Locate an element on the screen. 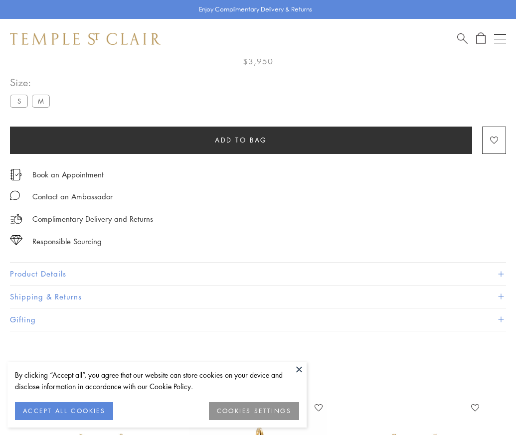  span: $3,950 is located at coordinates (258, 61).